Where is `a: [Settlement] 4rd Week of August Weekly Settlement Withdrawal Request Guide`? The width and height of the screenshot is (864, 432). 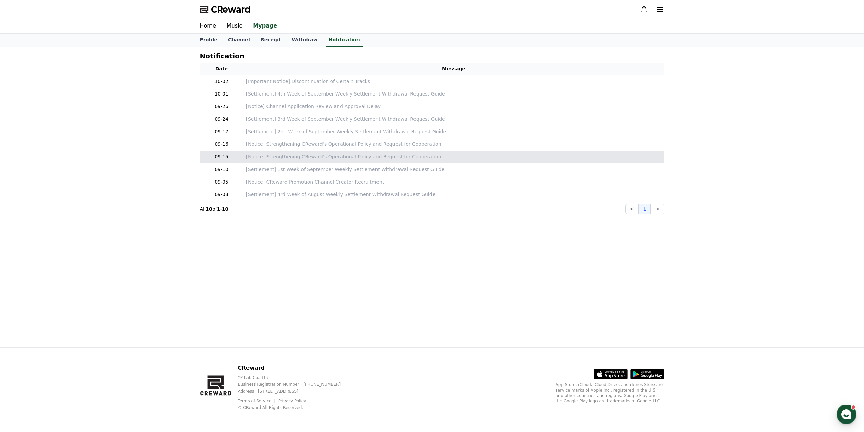 a: [Settlement] 4rd Week of August Weekly Settlement Withdrawal Request Guide is located at coordinates (454, 194).